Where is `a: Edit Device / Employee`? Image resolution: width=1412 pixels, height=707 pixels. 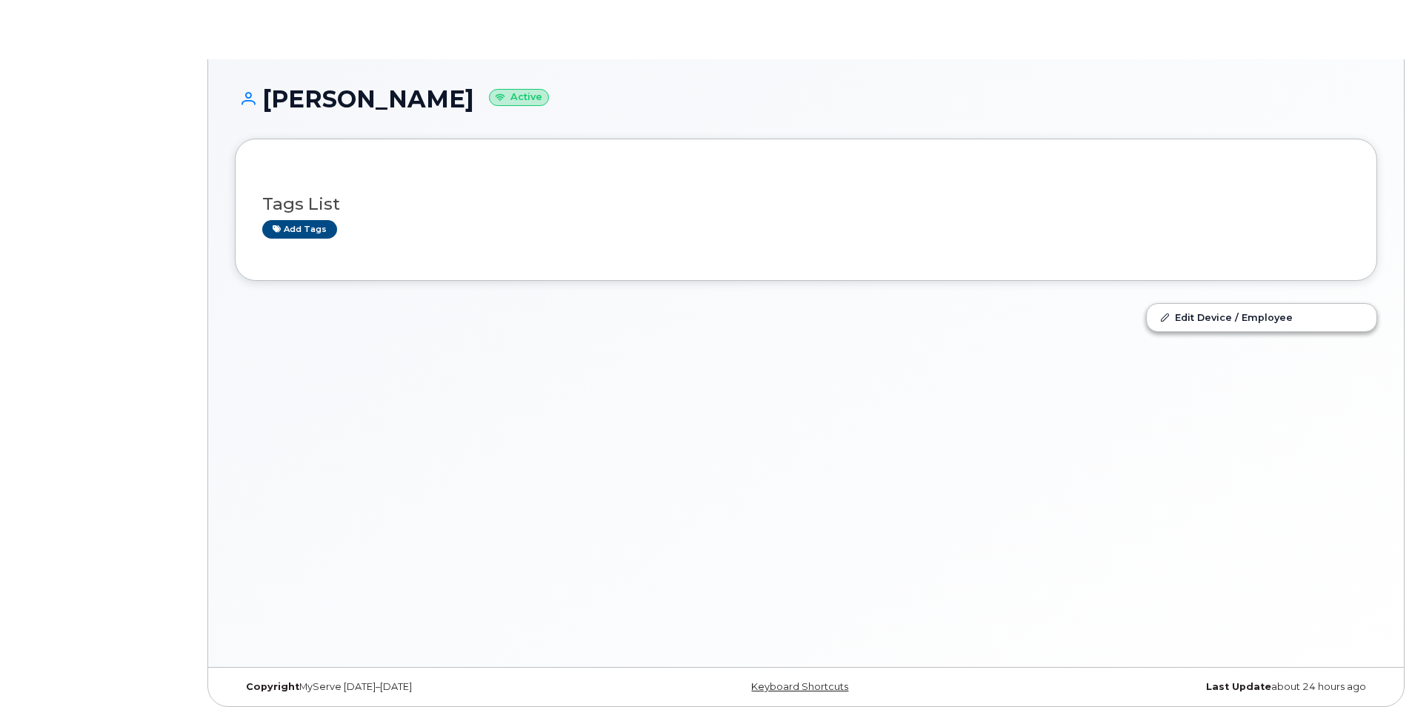
a: Edit Device / Employee is located at coordinates (1262, 317).